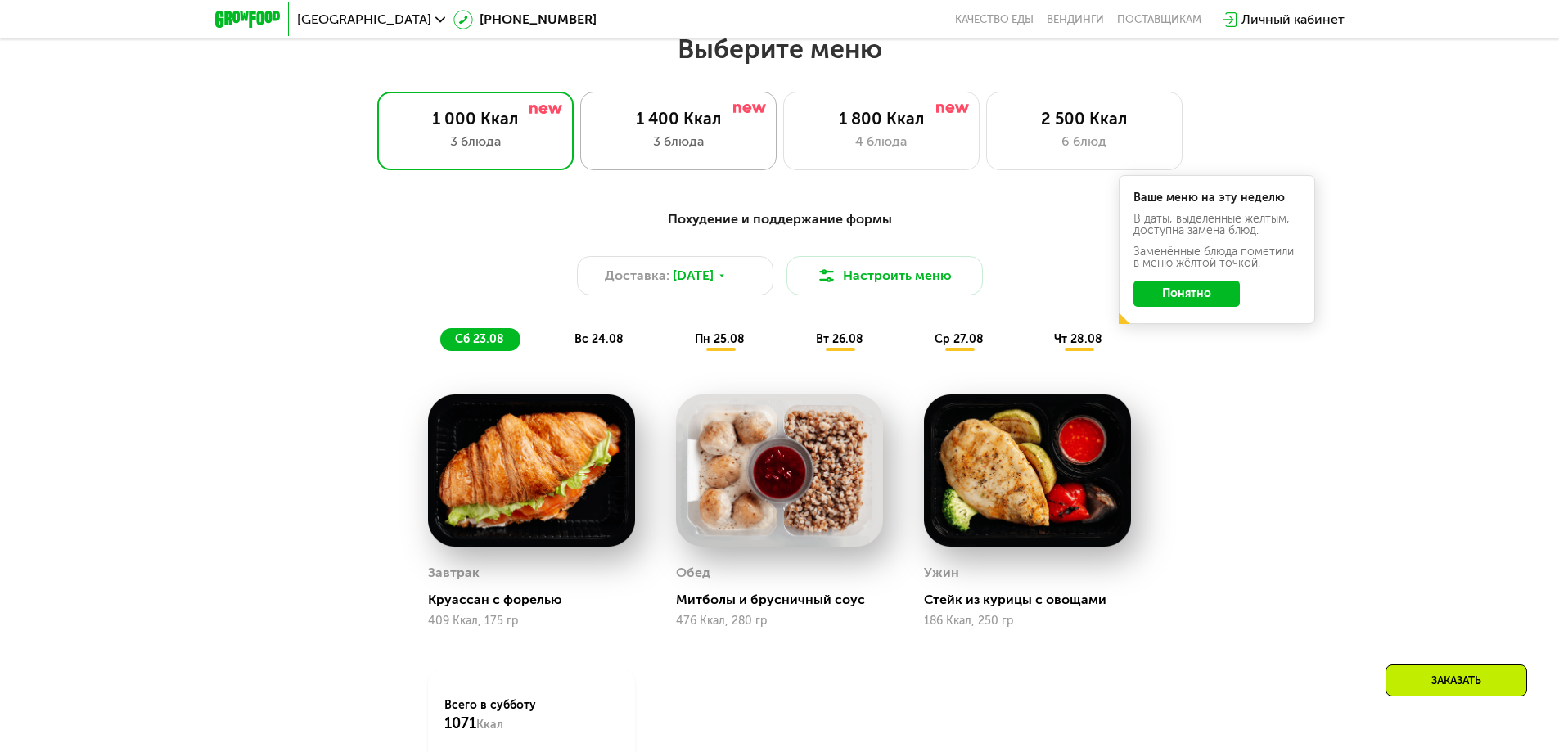  What do you see at coordinates (1027, 621) in the screenshot?
I see `div: 186 Ккал, 250 гр` at bounding box center [1027, 621].